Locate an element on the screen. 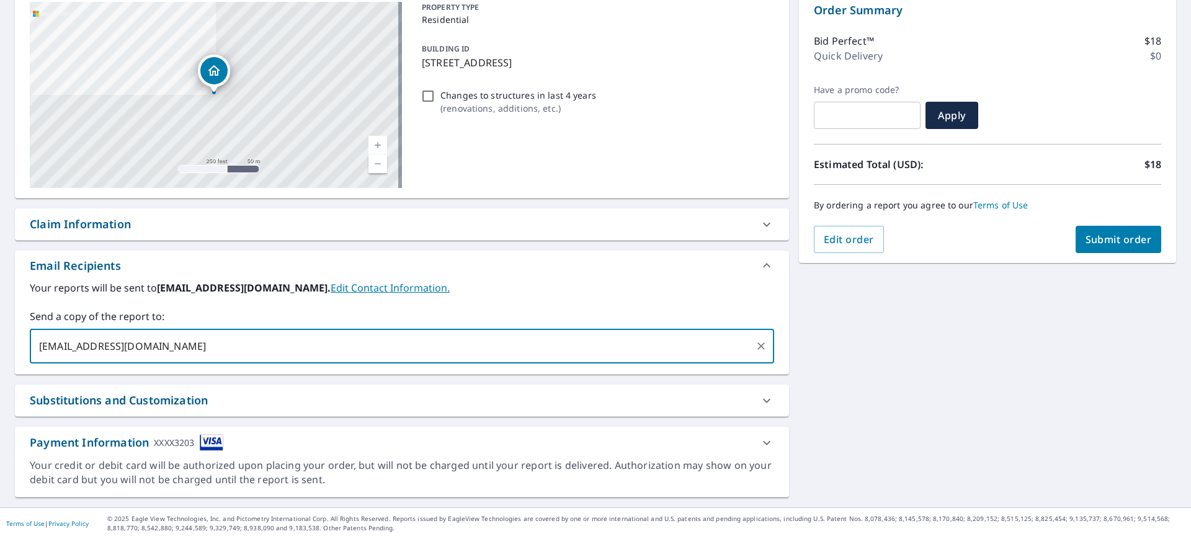  p: By ordering a report you agree to our is located at coordinates (987, 205).